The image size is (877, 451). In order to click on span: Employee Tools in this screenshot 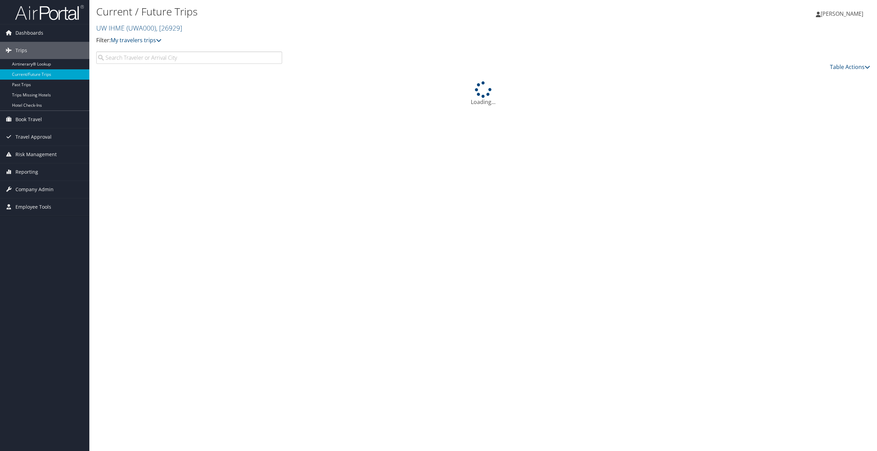, I will do `click(33, 207)`.